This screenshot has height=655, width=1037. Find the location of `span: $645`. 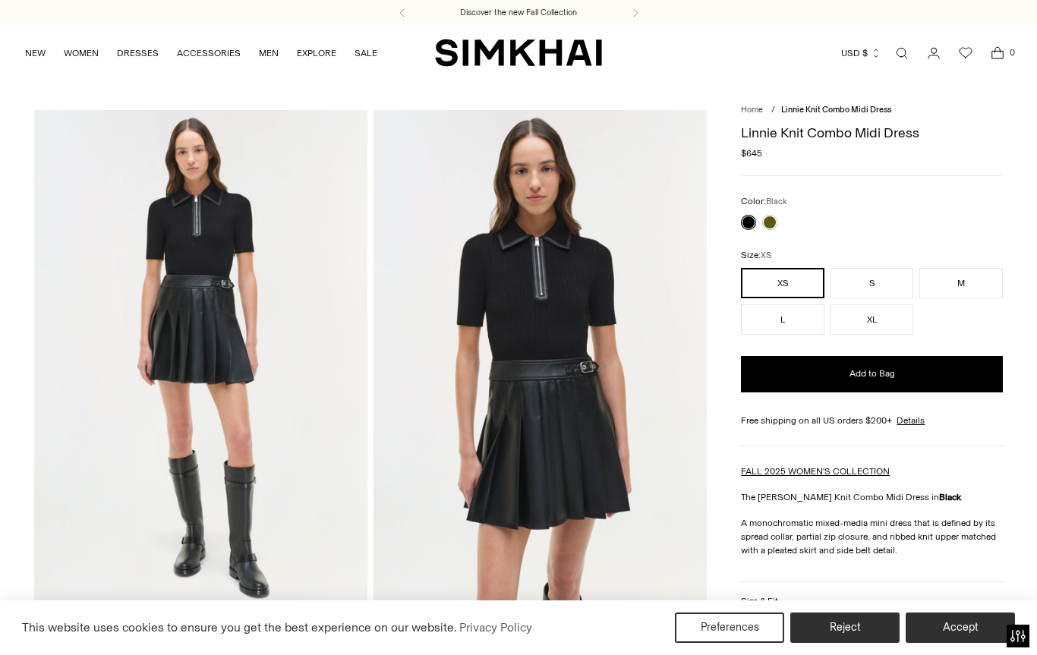

span: $645 is located at coordinates (752, 153).